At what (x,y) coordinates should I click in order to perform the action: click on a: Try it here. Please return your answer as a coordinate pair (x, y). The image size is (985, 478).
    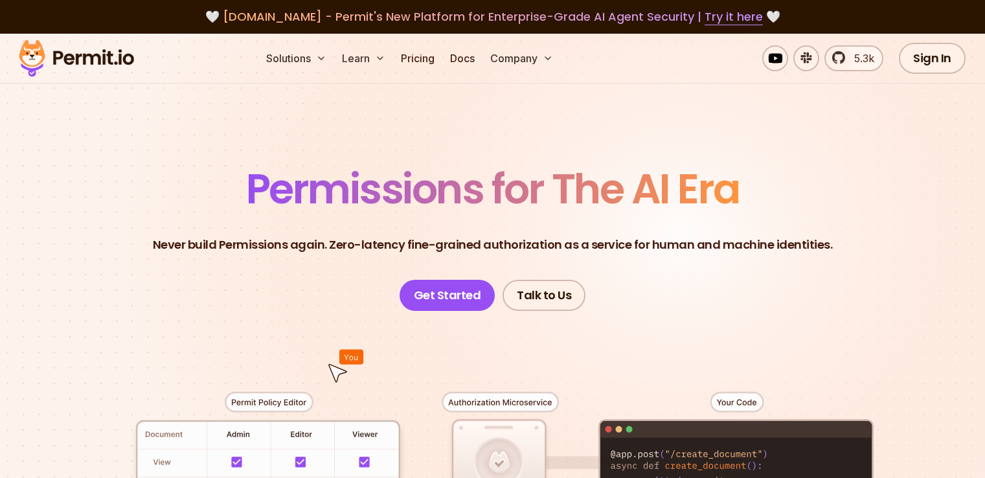
    Looking at the image, I should click on (734, 17).